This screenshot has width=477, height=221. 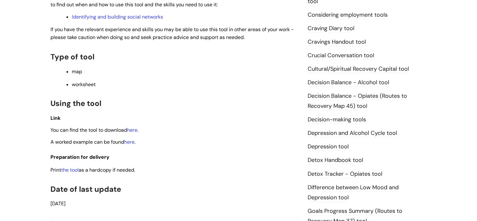 What do you see at coordinates (337, 120) in the screenshot?
I see `a: Decision-making tools` at bounding box center [337, 120].